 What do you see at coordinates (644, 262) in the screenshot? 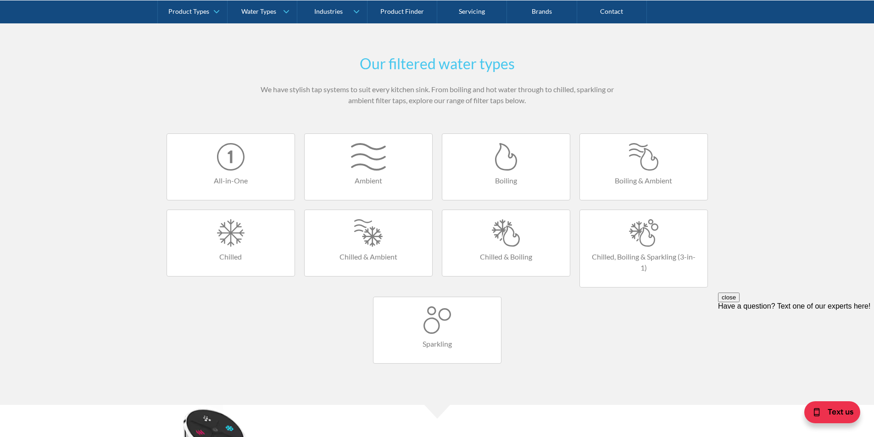
I see `h4: Chilled, Boiling & Sparkling (3-in-1)` at bounding box center [644, 262].